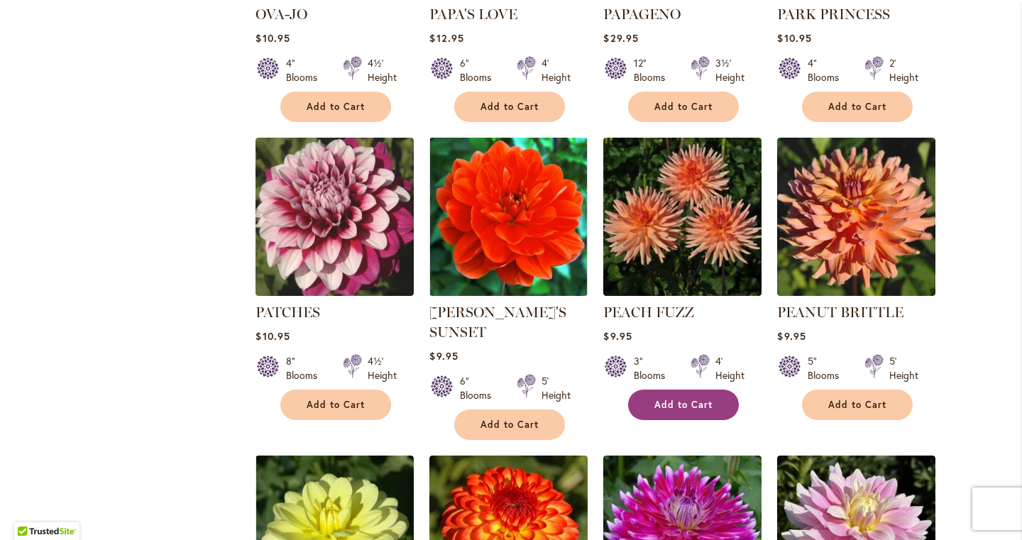 The width and height of the screenshot is (1022, 540). Describe the element at coordinates (446, 38) in the screenshot. I see `span: $12.95` at that location.